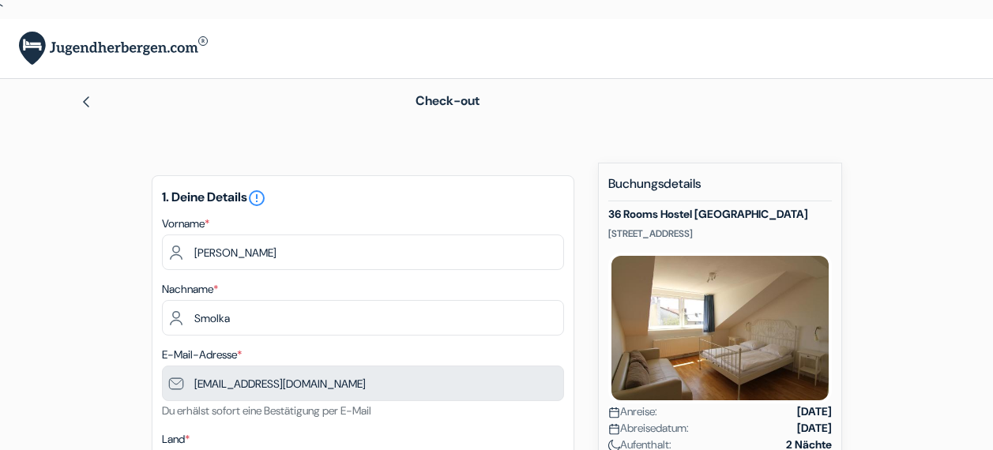 The image size is (993, 450). I want to click on img: left_arrow.svg, so click(86, 102).